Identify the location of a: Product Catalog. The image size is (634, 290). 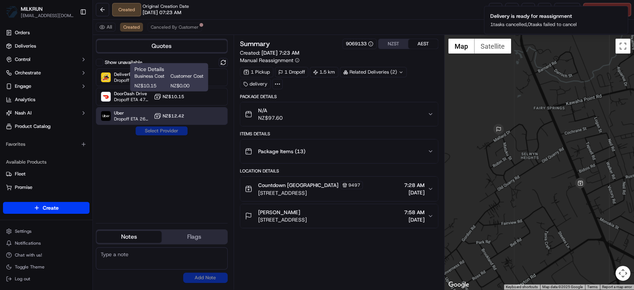
(46, 126).